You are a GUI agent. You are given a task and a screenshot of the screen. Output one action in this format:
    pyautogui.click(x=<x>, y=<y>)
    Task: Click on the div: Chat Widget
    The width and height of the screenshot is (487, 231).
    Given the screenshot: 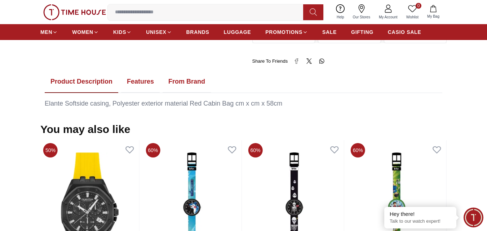 What is the action you would take?
    pyautogui.click(x=473, y=217)
    